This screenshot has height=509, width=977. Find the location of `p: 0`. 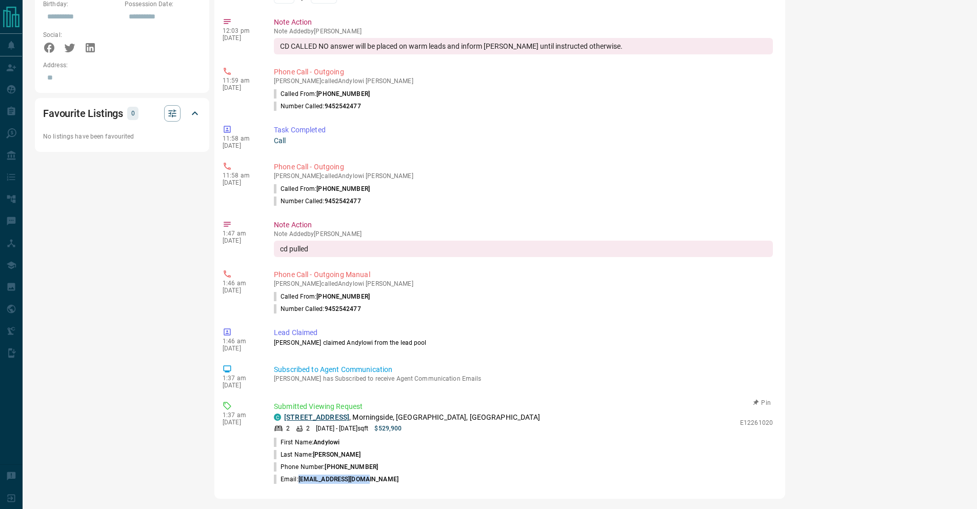

p: 0 is located at coordinates (133, 113).